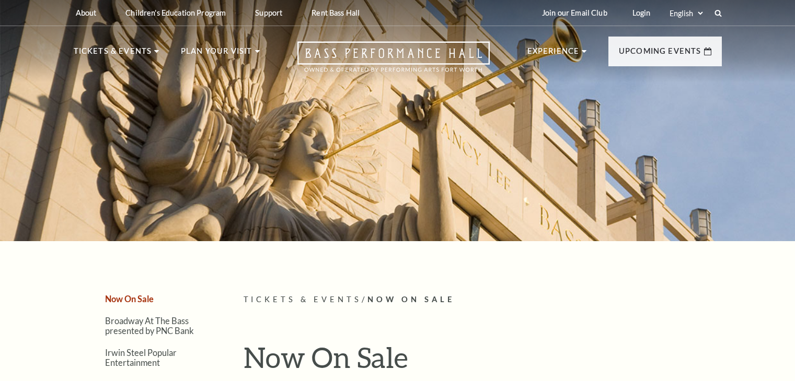 The height and width of the screenshot is (381, 795). What do you see at coordinates (141, 358) in the screenshot?
I see `a: Irwin Steel Popular Entertainment` at bounding box center [141, 358].